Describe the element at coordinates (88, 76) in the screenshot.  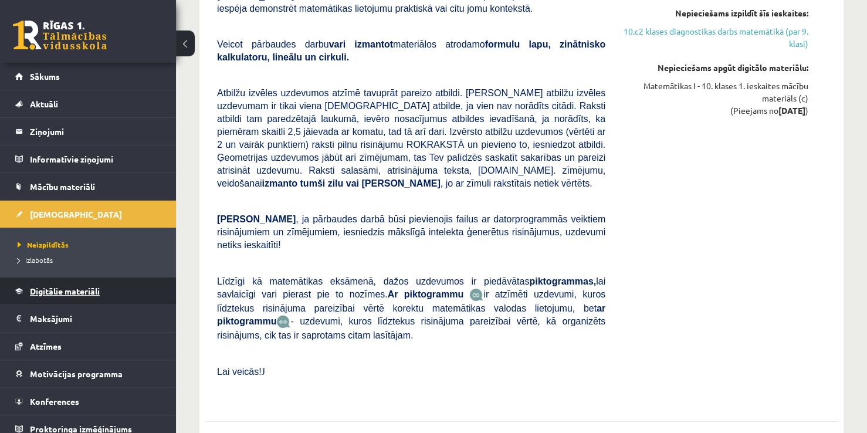
I see `a: Sākums` at that location.